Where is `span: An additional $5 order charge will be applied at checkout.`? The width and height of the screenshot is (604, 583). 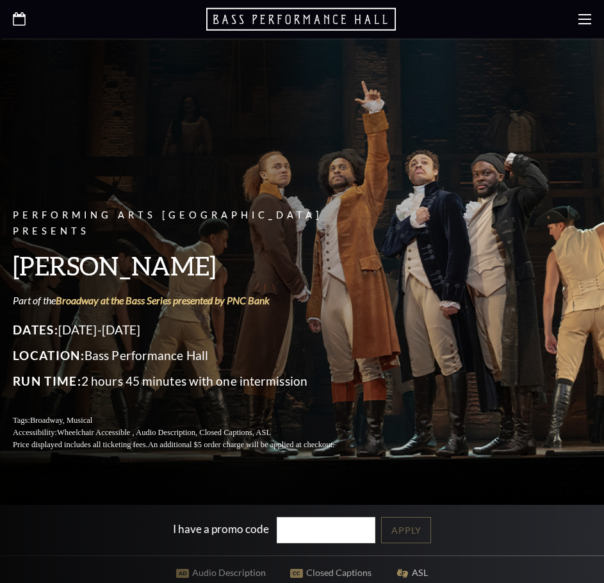
span: An additional $5 order charge will be applied at checkout. is located at coordinates (241, 445).